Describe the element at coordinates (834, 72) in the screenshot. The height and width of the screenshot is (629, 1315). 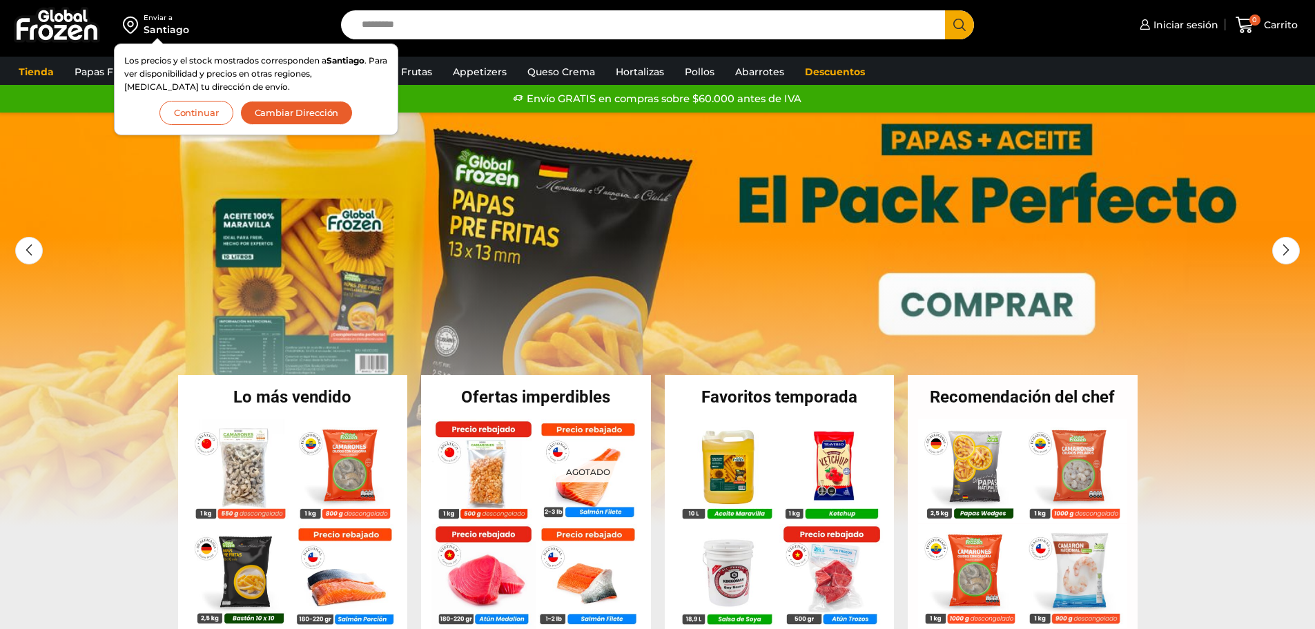
I see `a: Descuentos` at that location.